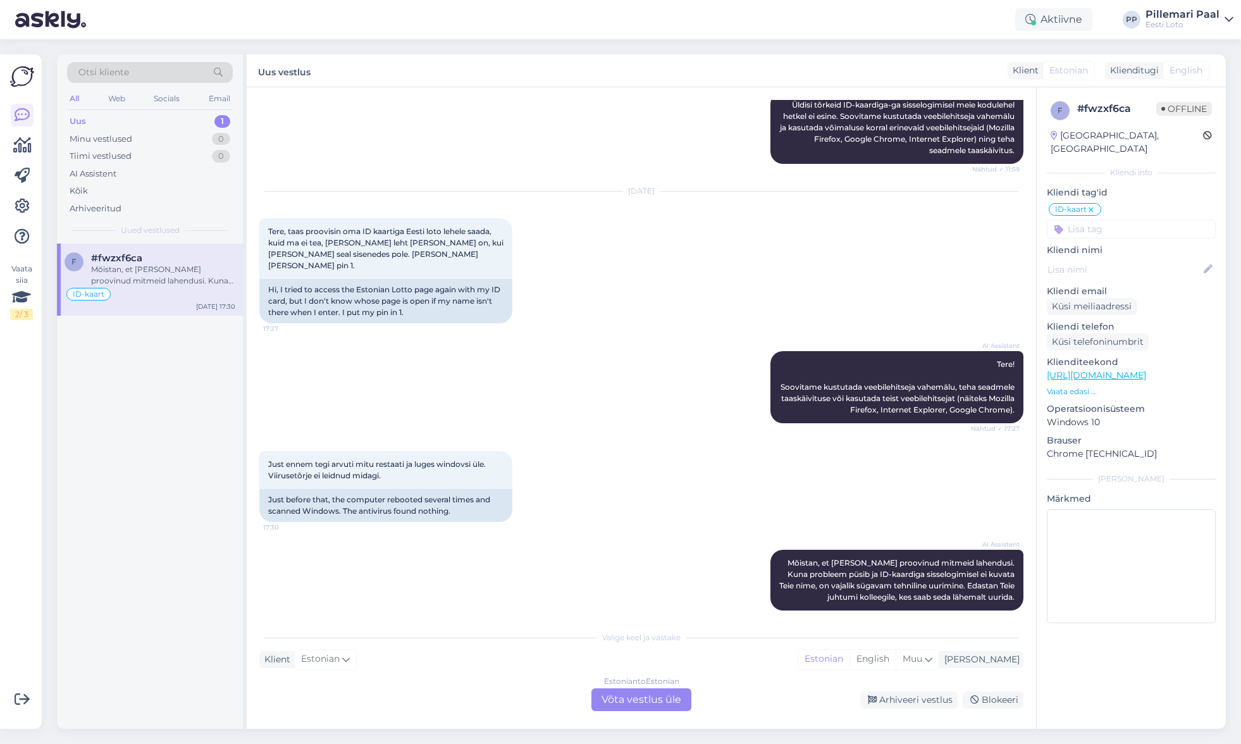 Image resolution: width=1241 pixels, height=744 pixels. Describe the element at coordinates (1132, 20) in the screenshot. I see `div: PP` at that location.